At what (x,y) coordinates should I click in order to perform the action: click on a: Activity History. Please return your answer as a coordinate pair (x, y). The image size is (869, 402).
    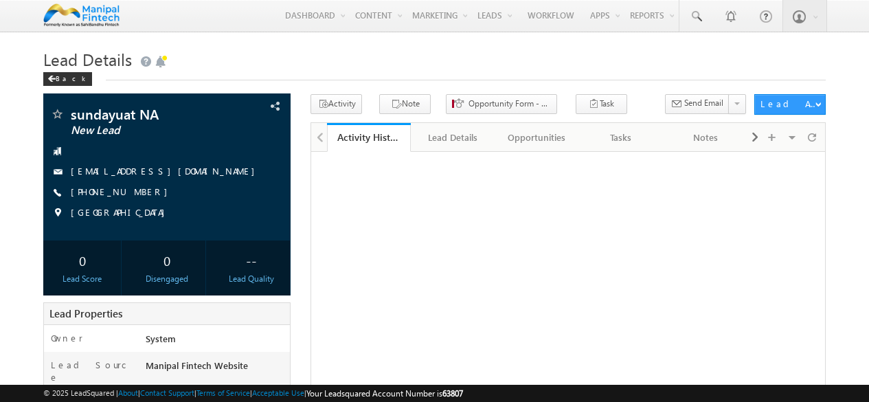
    Looking at the image, I should click on (369, 137).